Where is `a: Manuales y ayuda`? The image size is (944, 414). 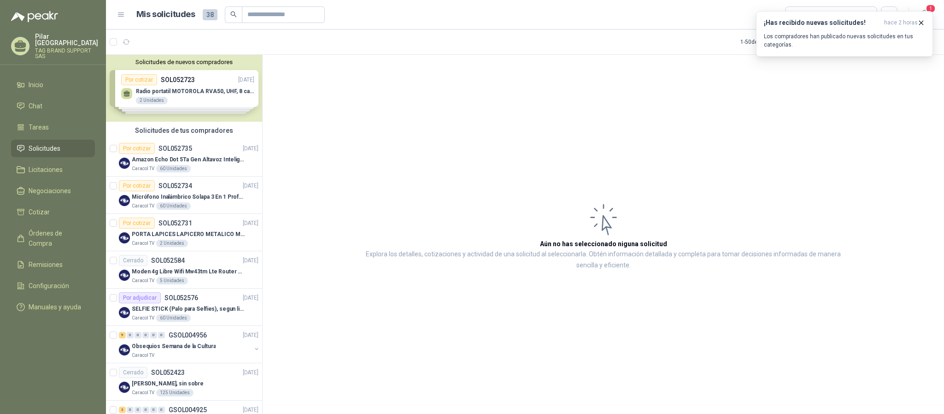
a: Manuales y ayuda is located at coordinates (53, 307).